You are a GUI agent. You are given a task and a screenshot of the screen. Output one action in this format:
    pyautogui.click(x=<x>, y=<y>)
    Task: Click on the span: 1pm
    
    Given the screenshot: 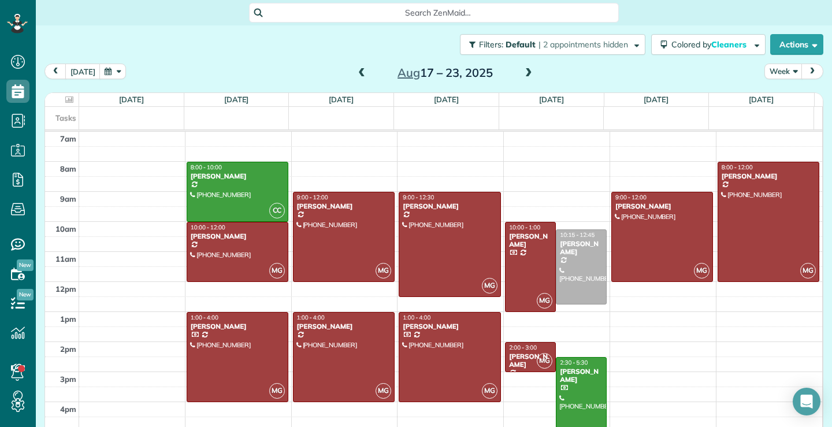 What is the action you would take?
    pyautogui.click(x=68, y=319)
    